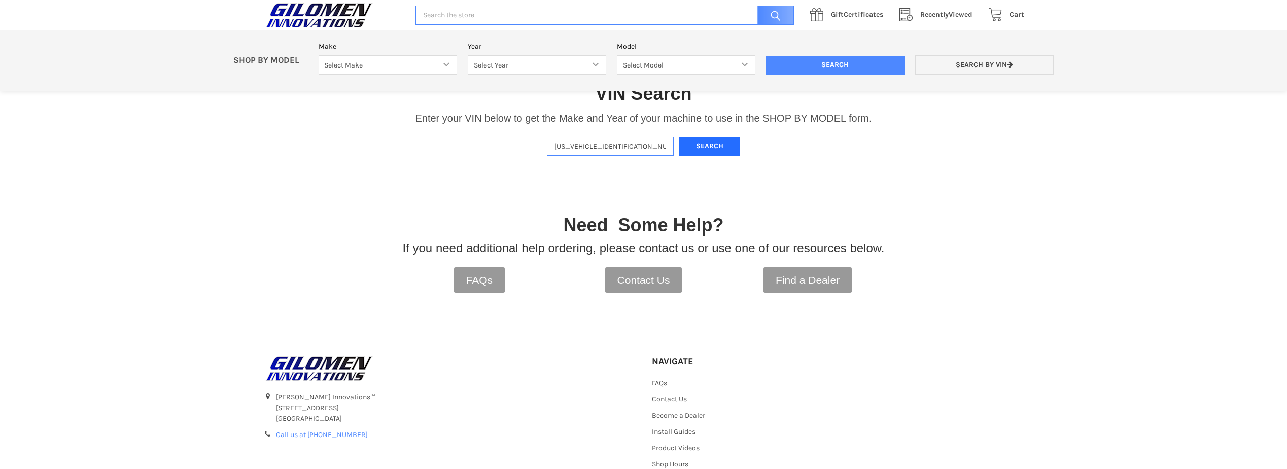 The image size is (1287, 469). Describe the element at coordinates (644, 248) in the screenshot. I see `p: If you need additional help ordering, please contact us or use one of our resources below.` at that location.